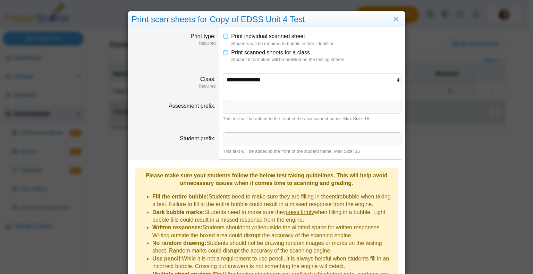  Describe the element at coordinates (180, 197) in the screenshot. I see `b: Fill the entire bubble:` at that location.